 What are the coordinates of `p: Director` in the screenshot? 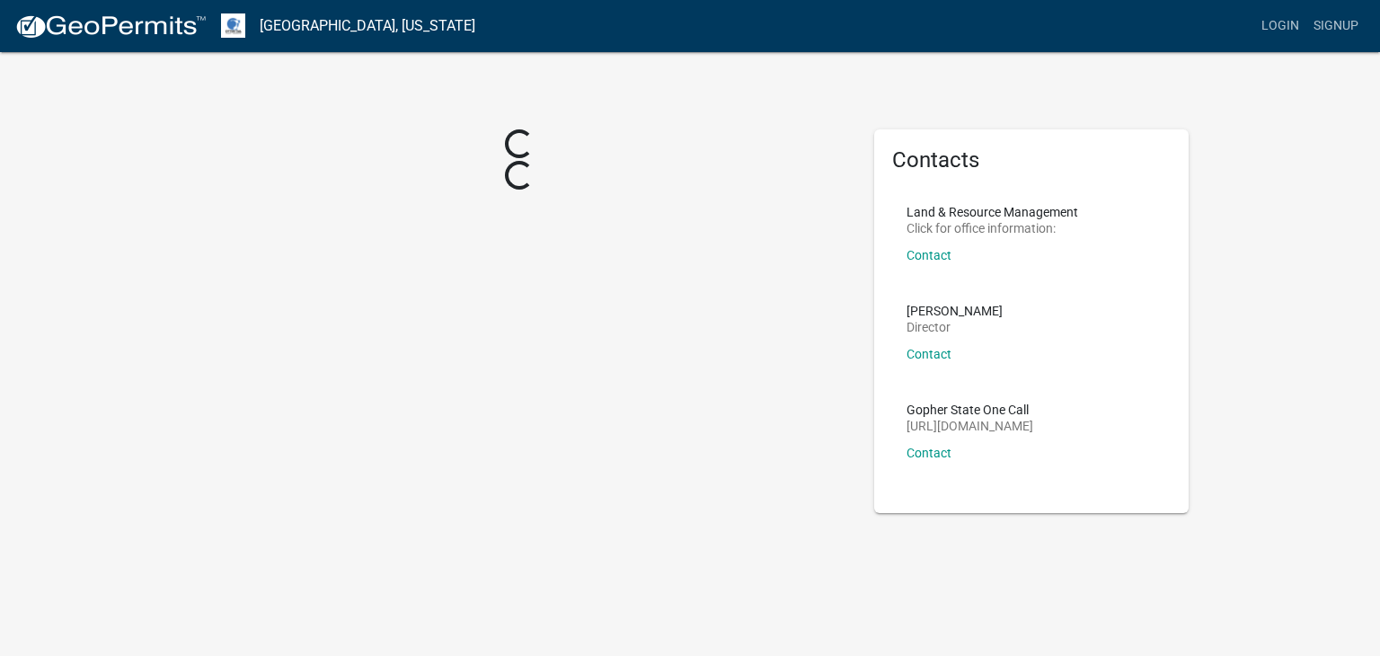 It's located at (954, 327).